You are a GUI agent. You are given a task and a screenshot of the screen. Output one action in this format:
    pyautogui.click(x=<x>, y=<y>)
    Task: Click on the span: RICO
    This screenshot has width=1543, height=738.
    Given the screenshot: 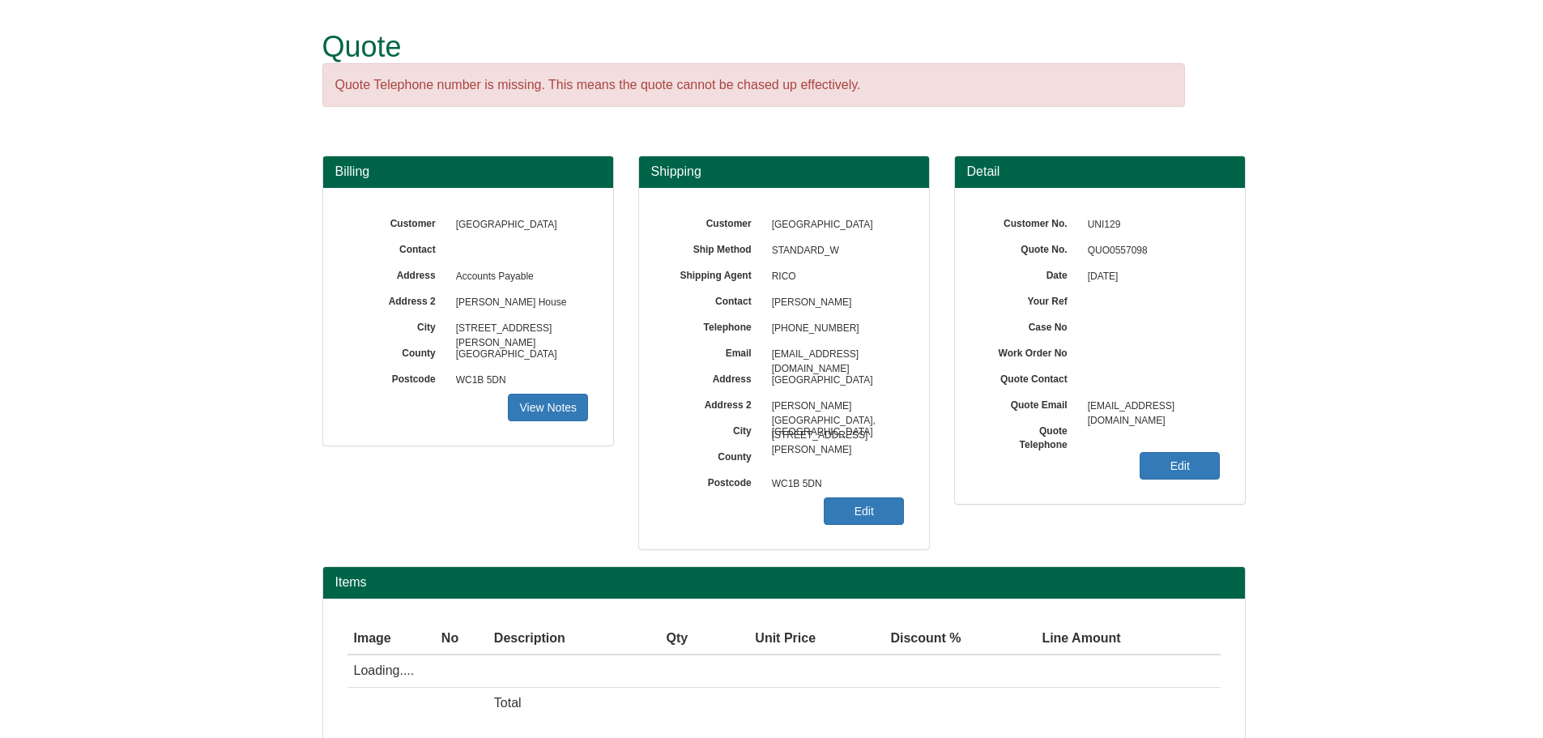 What is the action you would take?
    pyautogui.click(x=834, y=277)
    